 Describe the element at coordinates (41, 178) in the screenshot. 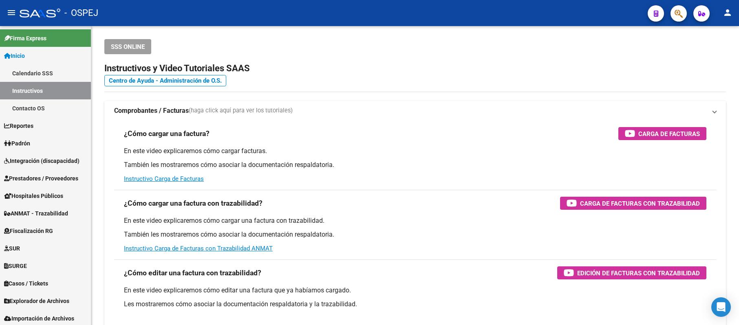

I see `span: Prestadores / Proveedores` at that location.